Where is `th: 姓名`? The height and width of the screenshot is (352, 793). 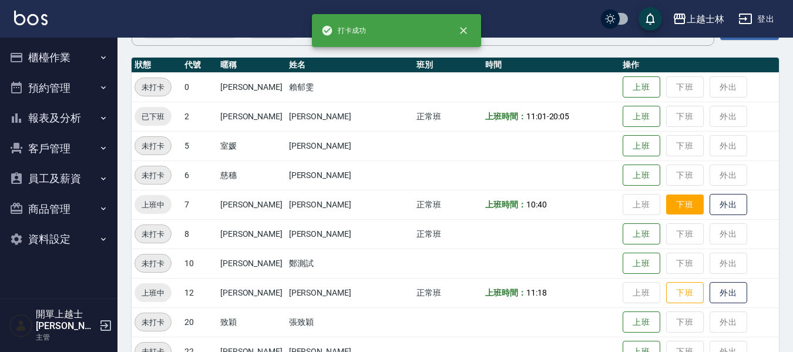 th: 姓名 is located at coordinates (350, 65).